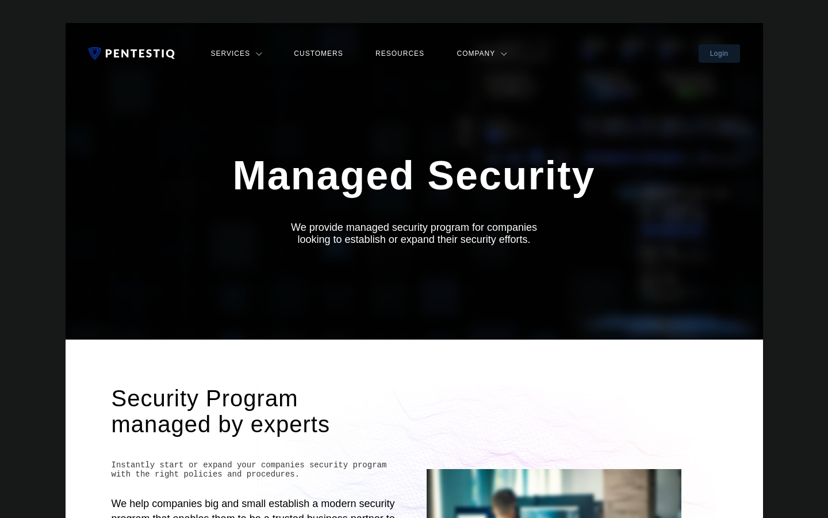  What do you see at coordinates (255, 411) in the screenshot?
I see `h1: Security Program managed by experts` at bounding box center [255, 411].